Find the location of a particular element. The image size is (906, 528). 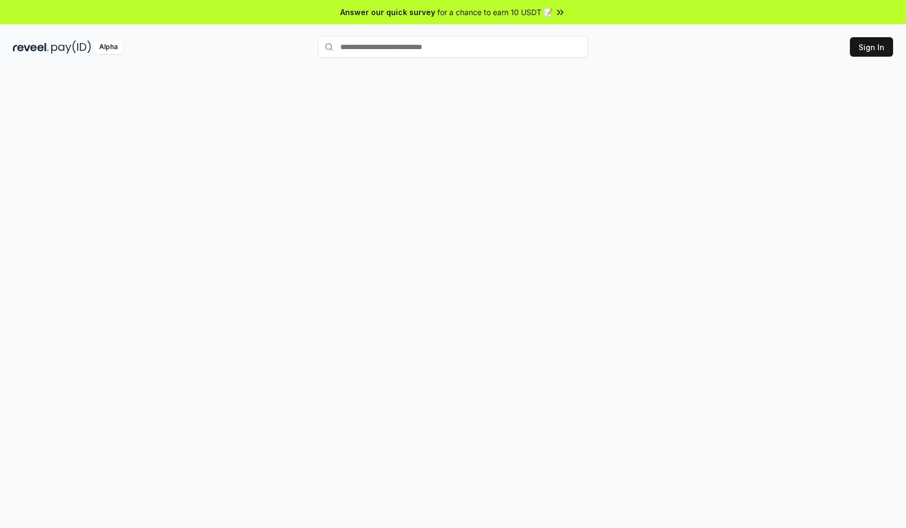

span: for a chance to earn 10 USDT 📝 is located at coordinates (495, 12).